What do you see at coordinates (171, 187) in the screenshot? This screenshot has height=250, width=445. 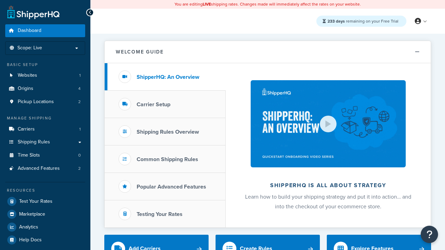 I see `h3: Popular Advanced Features` at bounding box center [171, 187].